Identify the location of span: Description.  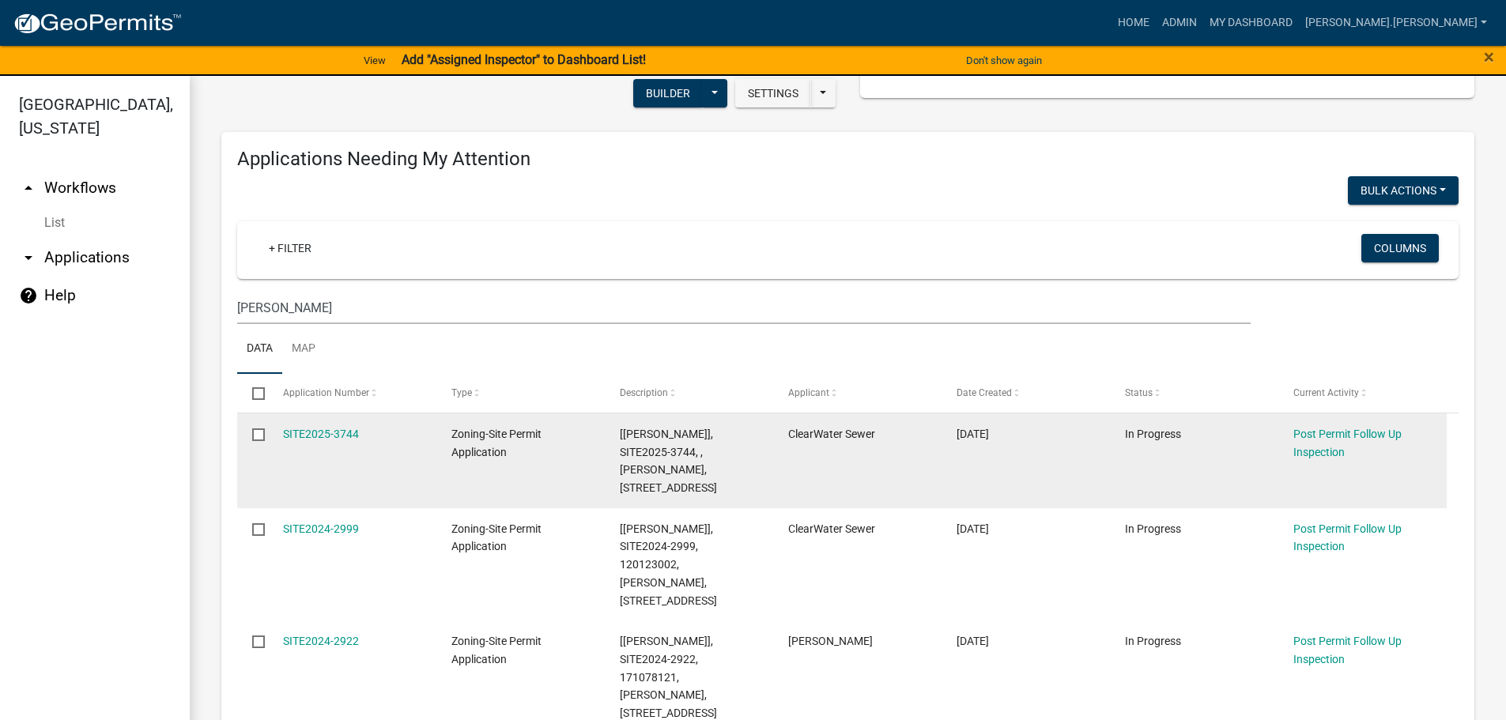
(643, 393).